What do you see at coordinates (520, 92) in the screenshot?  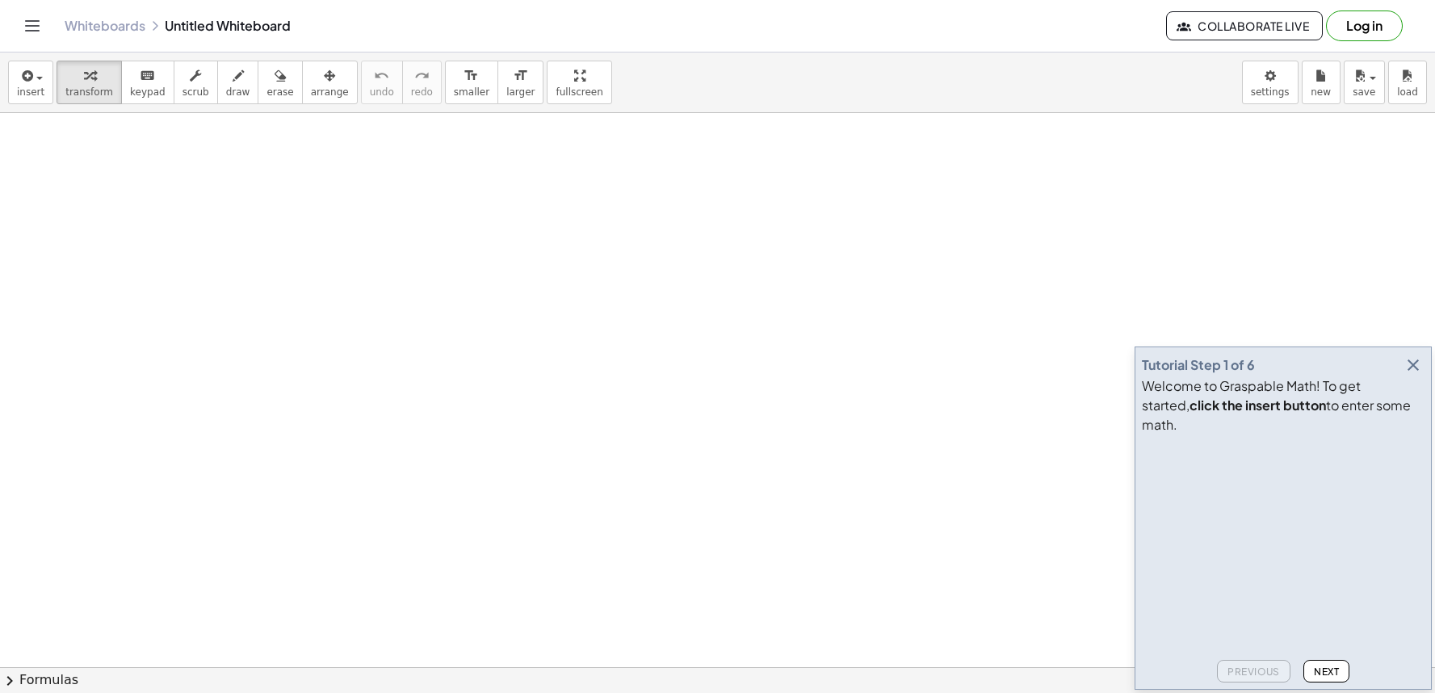 I see `span: larger` at bounding box center [520, 92].